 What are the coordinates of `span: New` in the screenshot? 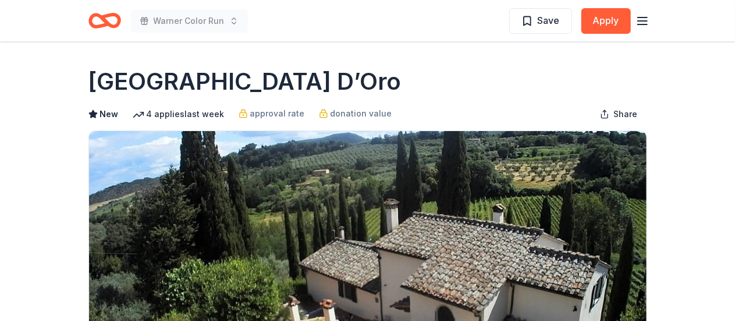 It's located at (109, 114).